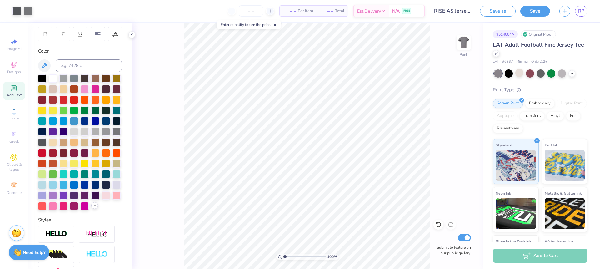 The height and width of the screenshot is (269, 600). Describe the element at coordinates (505, 116) in the screenshot. I see `div: Applique` at that location.